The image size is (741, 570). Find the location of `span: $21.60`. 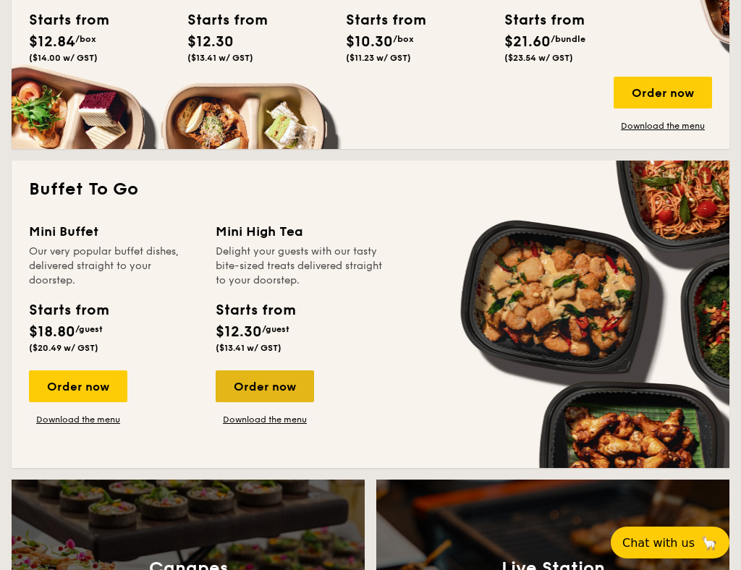

span: $21.60 is located at coordinates (528, 42).